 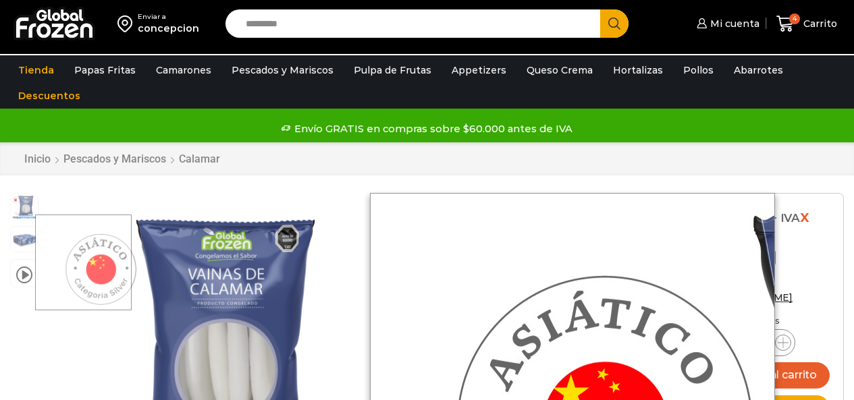 I want to click on div: Enviar a, so click(x=168, y=17).